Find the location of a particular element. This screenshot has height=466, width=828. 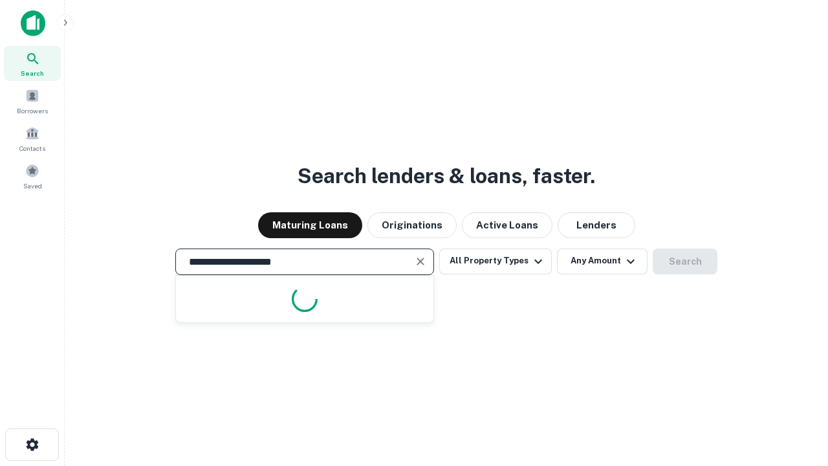

a: Contacts is located at coordinates (32, 138).